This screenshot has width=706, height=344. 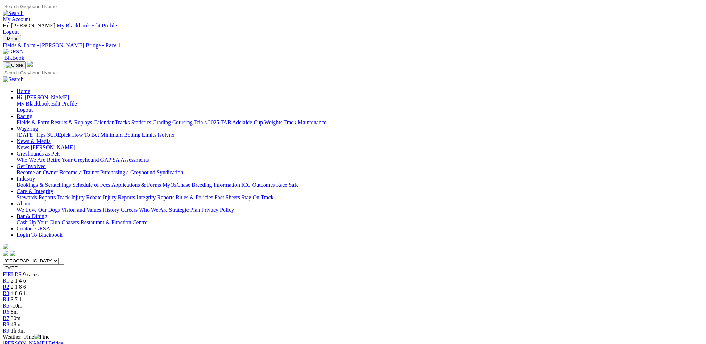 I want to click on span: 3 7 1, so click(x=16, y=300).